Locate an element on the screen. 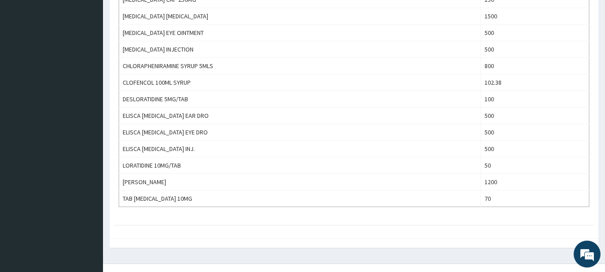  td: 800 is located at coordinates (535, 66).